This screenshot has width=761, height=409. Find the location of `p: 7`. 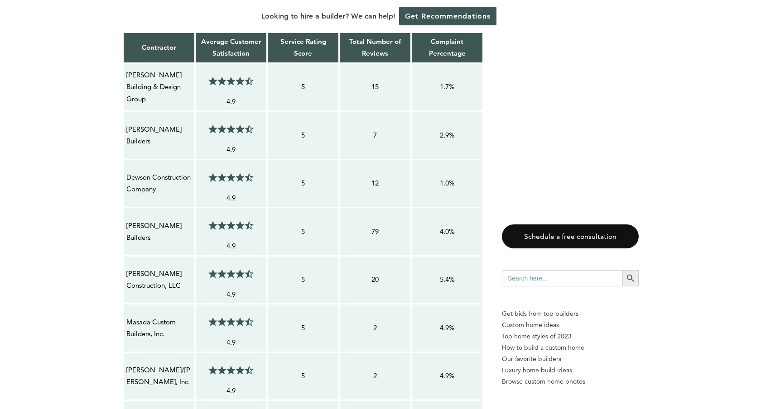

p: 7 is located at coordinates (375, 135).